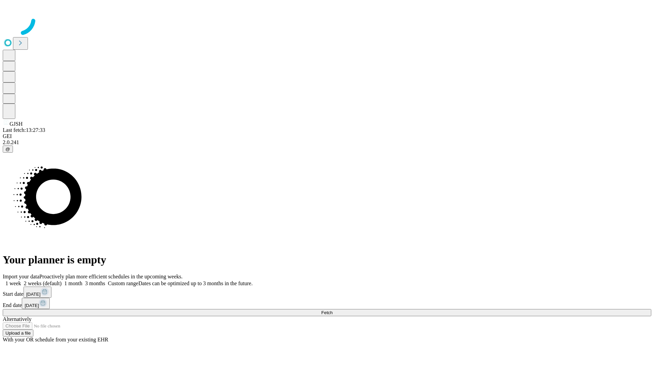 This screenshot has height=368, width=654. Describe the element at coordinates (18, 333) in the screenshot. I see `button: Upload a file` at that location.